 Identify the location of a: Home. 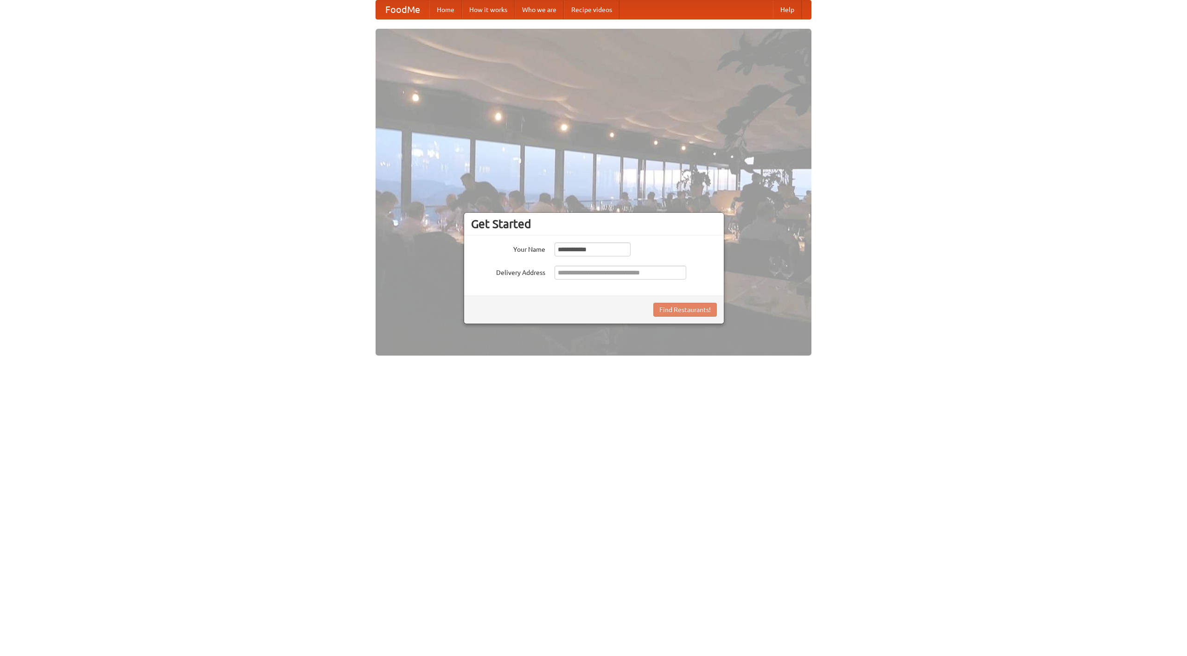
(445, 10).